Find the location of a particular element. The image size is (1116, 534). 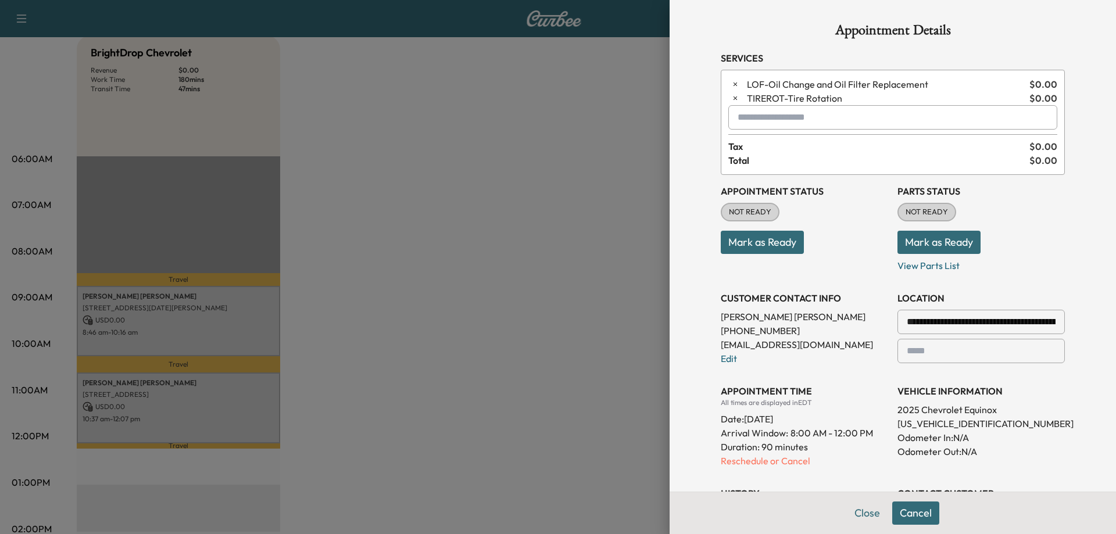

h3: CUSTOMER CONTACT INFO is located at coordinates (805, 298).